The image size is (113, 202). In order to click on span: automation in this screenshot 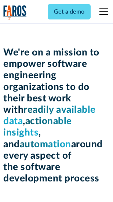, I will do `click(46, 145)`.